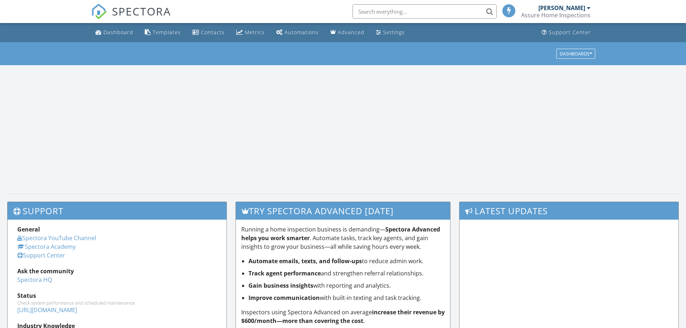 The width and height of the screenshot is (686, 328). Describe the element at coordinates (343, 316) in the screenshot. I see `strong: increase their revenue by $600/month—more than covering the cost` at that location.